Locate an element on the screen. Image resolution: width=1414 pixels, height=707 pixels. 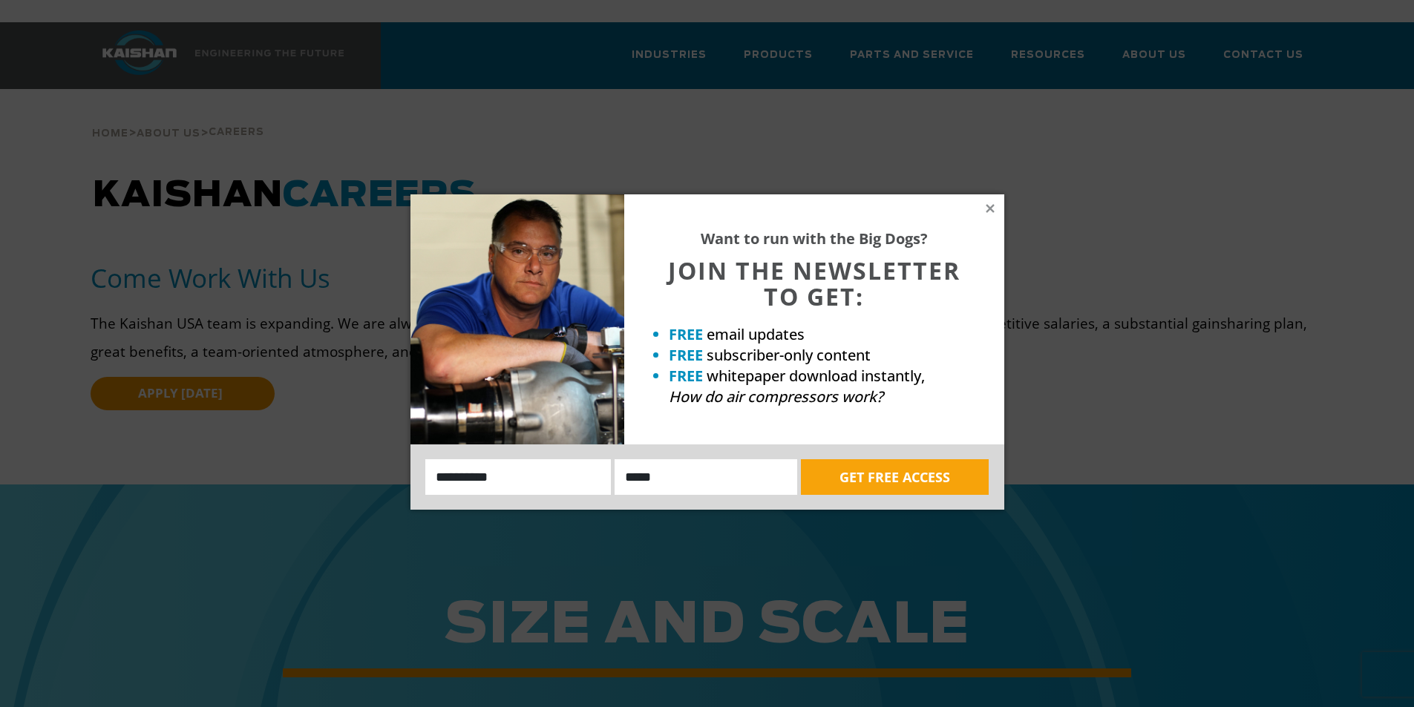
span: subscriber-only content is located at coordinates (788, 355).